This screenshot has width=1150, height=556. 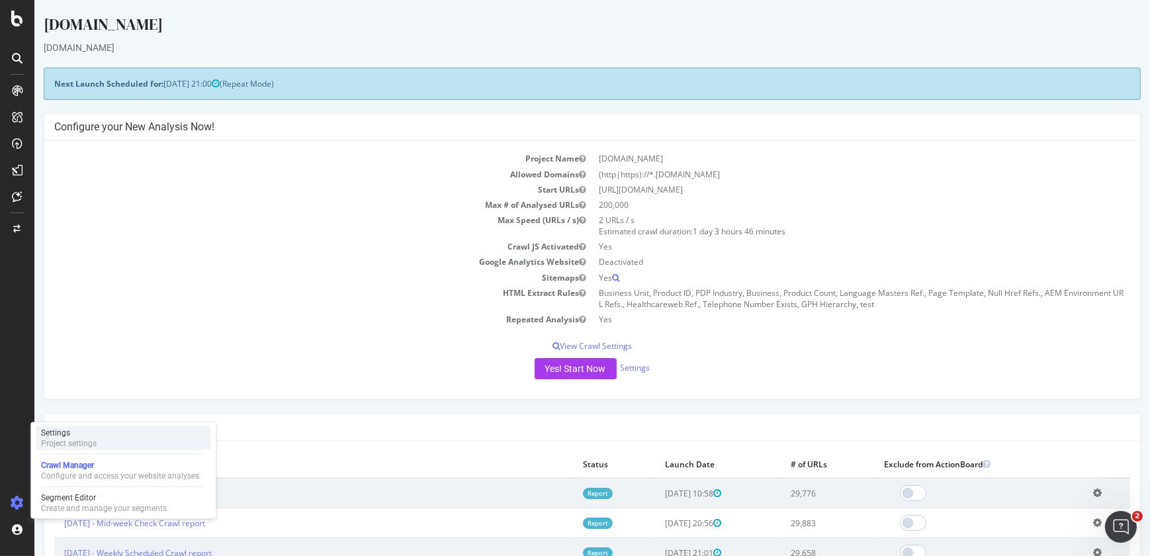 I want to click on p: View Crawl Settings, so click(x=558, y=345).